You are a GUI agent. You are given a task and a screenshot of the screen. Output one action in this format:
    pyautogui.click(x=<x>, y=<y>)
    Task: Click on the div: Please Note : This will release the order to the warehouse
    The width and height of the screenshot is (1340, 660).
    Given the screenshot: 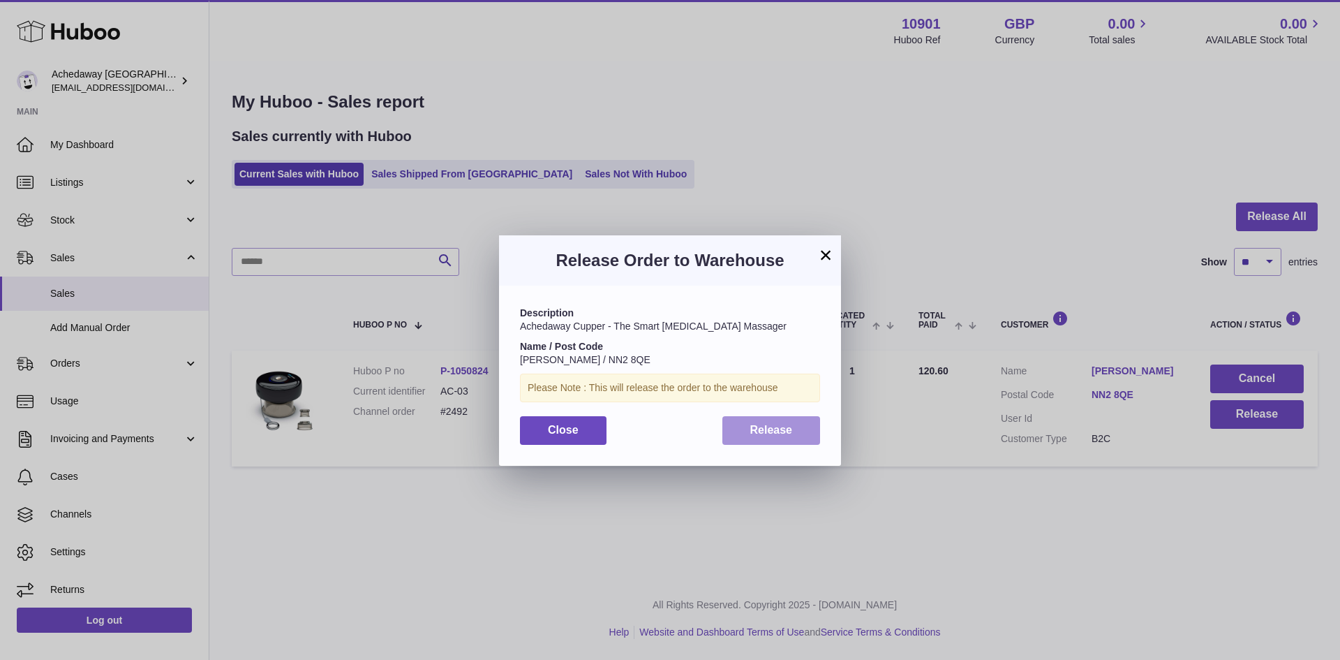 What is the action you would take?
    pyautogui.click(x=670, y=387)
    